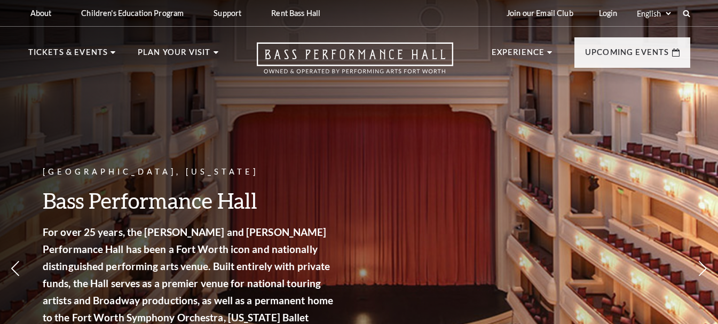  I want to click on h3: Bass Performance Hall, so click(190, 200).